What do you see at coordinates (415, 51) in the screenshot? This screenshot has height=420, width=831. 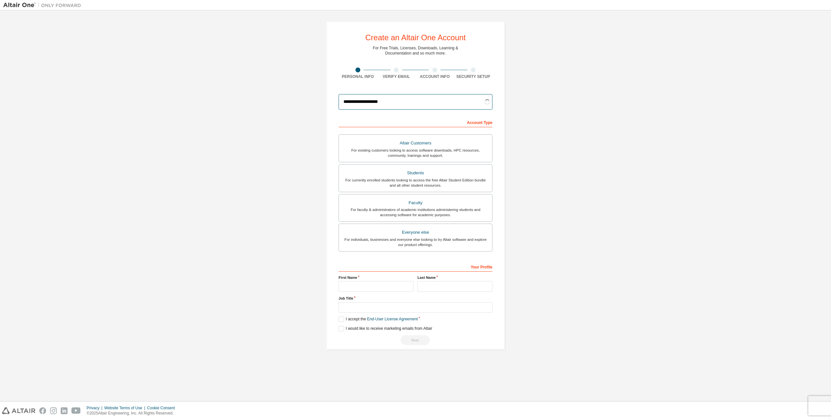 I see `div: For Free Trials, Licenses, Downloads, Learning & Documentation and so much more.` at bounding box center [415, 51].